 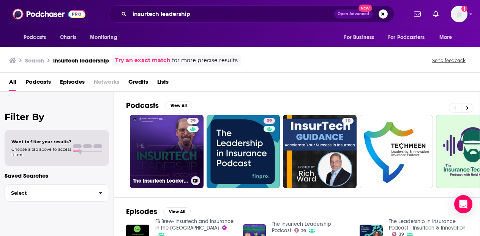 What do you see at coordinates (13, 83) in the screenshot?
I see `a: All` at bounding box center [13, 83].